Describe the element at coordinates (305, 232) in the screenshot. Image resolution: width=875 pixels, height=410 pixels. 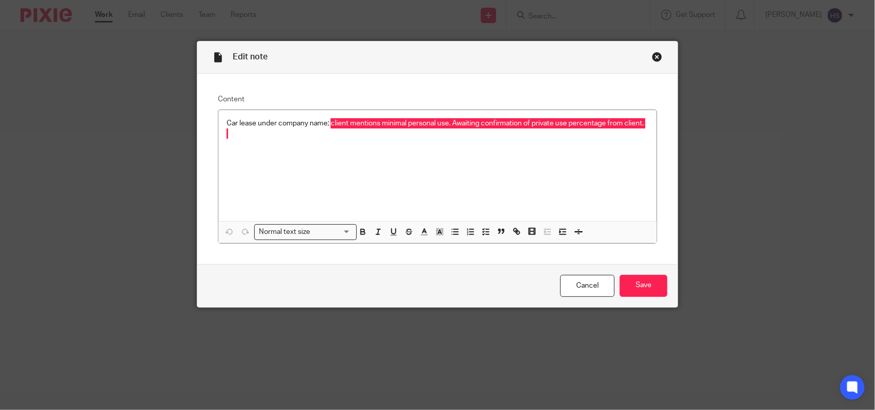
I see `div: Search for option` at that location.